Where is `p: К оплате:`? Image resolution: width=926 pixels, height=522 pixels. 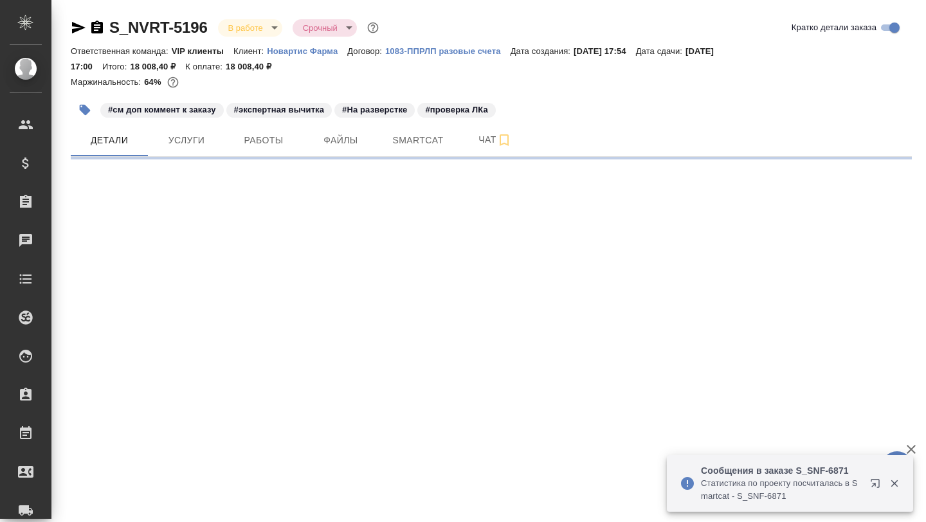 p: К оплате: is located at coordinates (205, 66).